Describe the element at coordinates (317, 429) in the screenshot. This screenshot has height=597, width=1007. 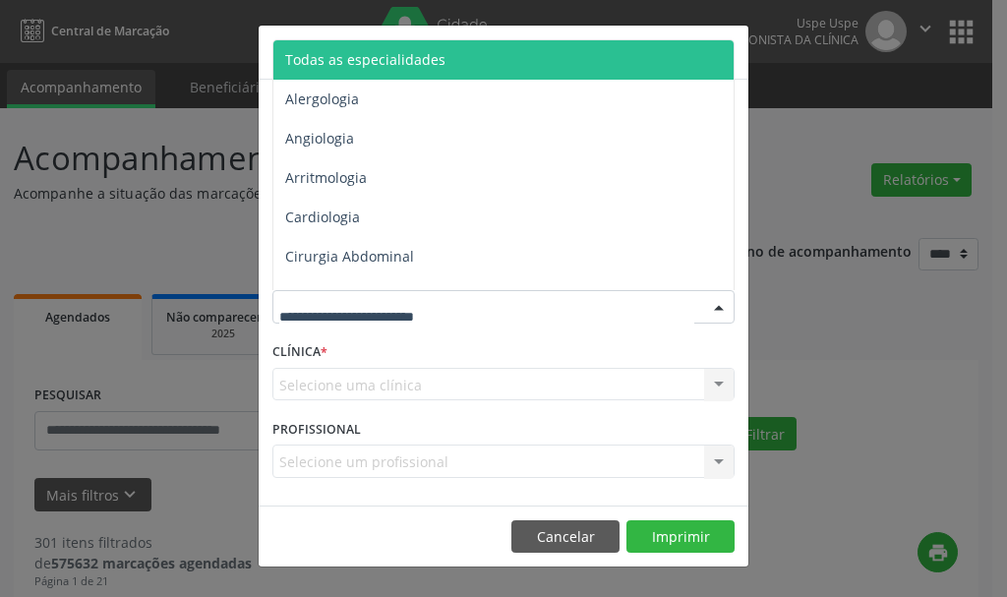
I see `label: PROFISSIONAL` at that location.